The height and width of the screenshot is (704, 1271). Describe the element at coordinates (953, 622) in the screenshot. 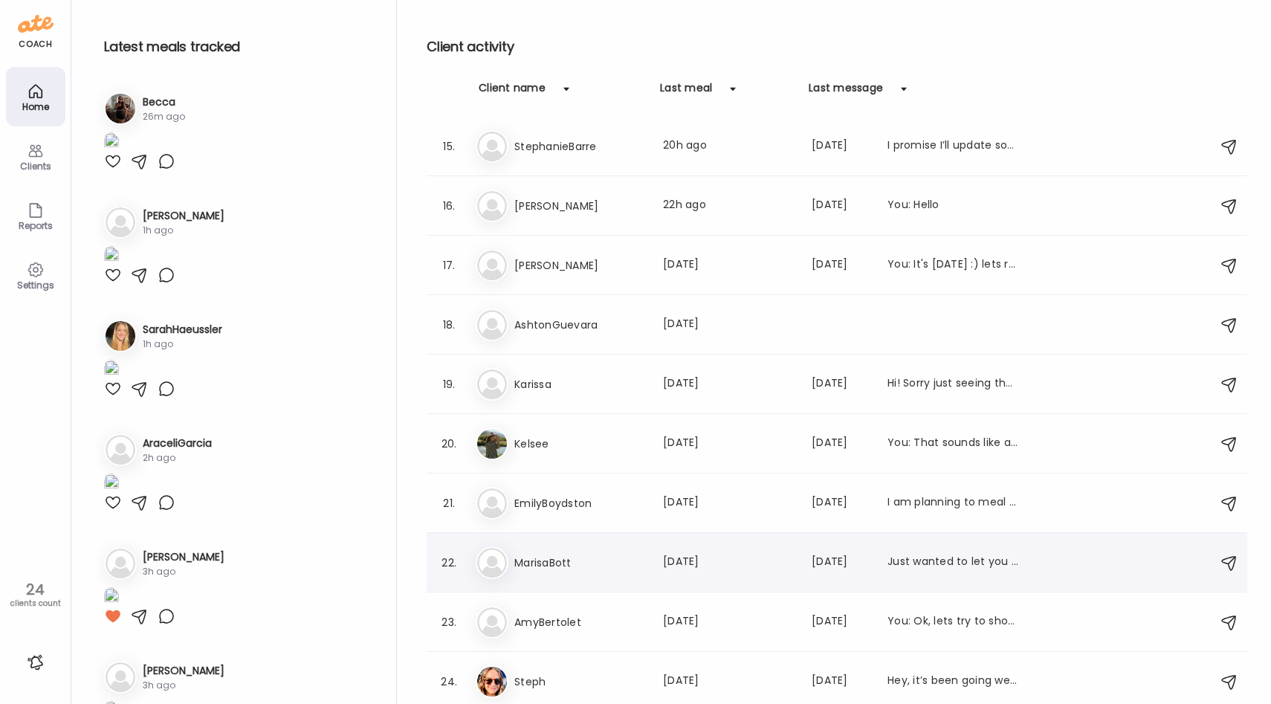

I see `div: You: Ok, lets try to shoot for it! I want you to be successful and start to see the fruits of you...` at that location.